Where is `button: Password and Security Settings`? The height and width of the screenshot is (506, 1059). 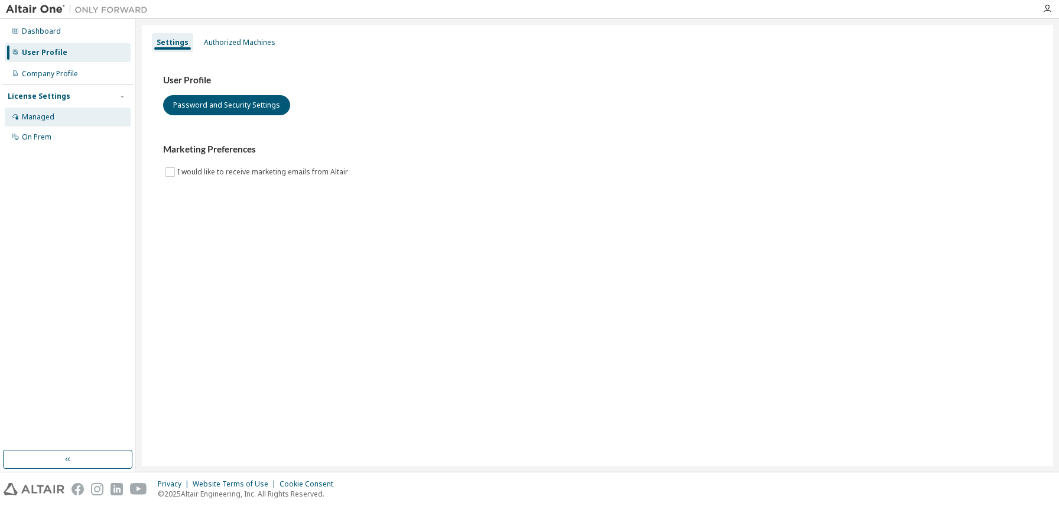
button: Password and Security Settings is located at coordinates (226, 105).